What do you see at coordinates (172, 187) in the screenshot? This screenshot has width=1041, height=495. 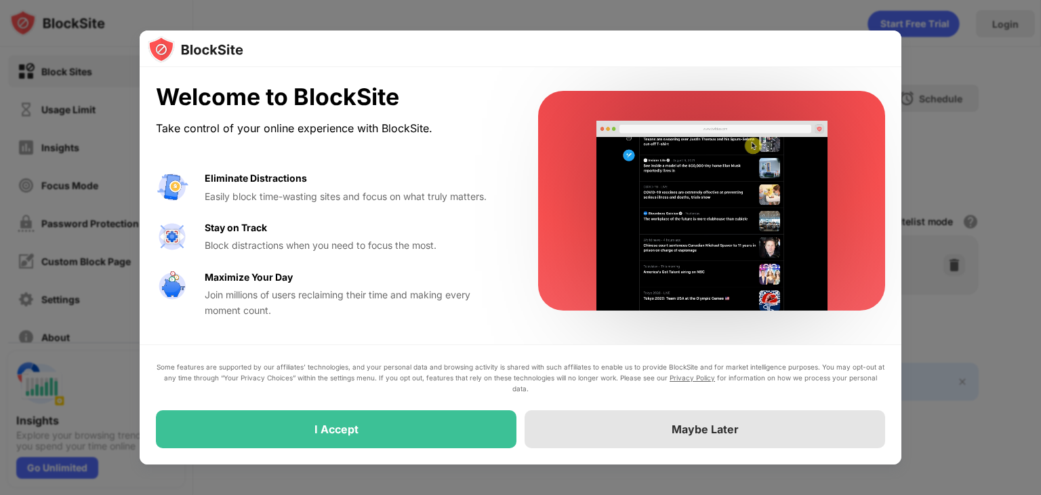 I see `img: value-avoid-distractions.svg` at bounding box center [172, 187].